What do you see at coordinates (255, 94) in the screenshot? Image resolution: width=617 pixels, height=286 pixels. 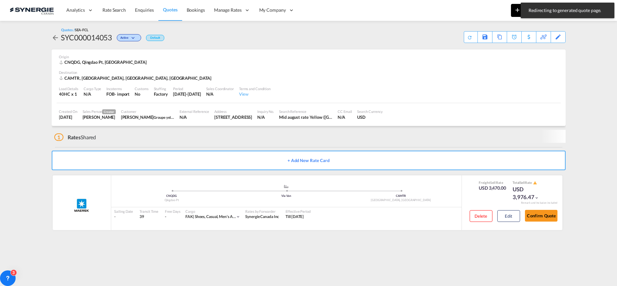 I see `div: View` at bounding box center [255, 94].